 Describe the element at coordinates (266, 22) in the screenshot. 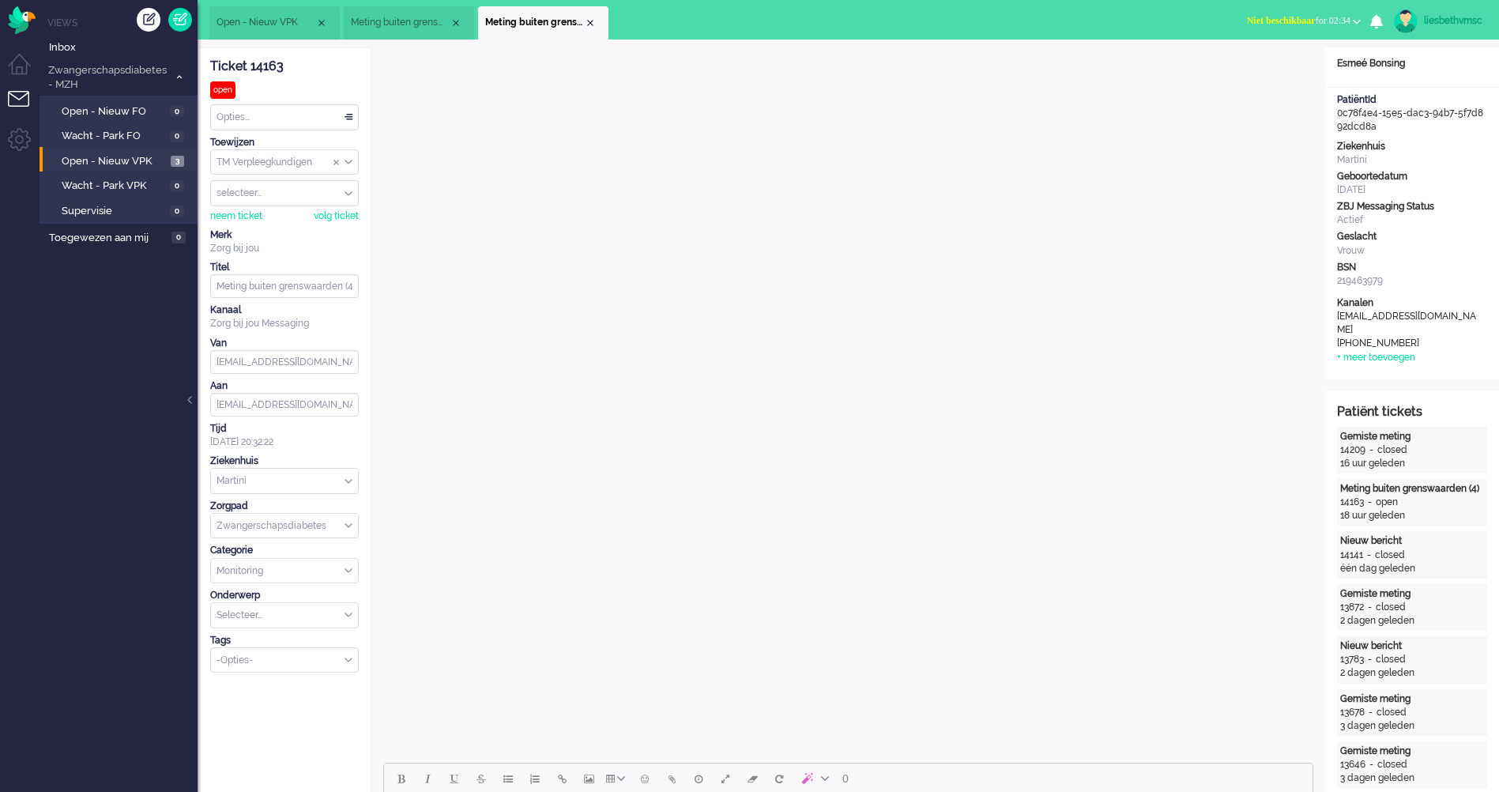

I see `span: Open - Nieuw VPK` at that location.